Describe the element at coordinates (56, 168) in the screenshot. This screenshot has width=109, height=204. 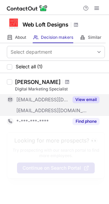
I see `button: Continue on Search Portal` at that location.